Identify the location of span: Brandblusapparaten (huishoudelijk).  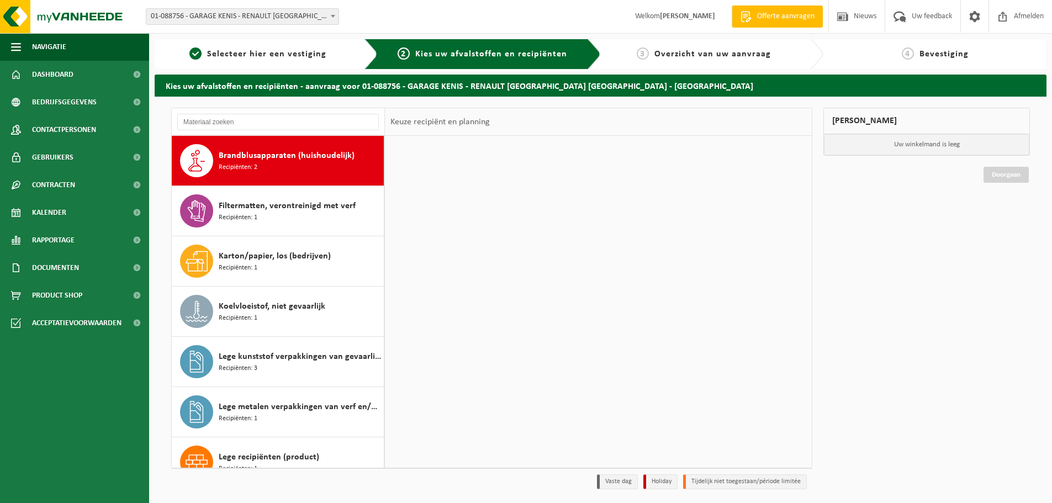
(287, 156).